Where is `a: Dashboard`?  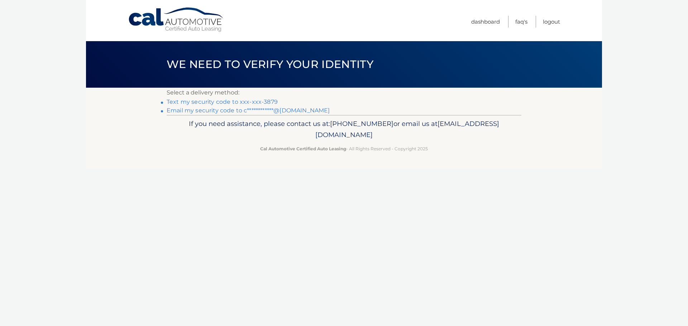
a: Dashboard is located at coordinates (485, 21).